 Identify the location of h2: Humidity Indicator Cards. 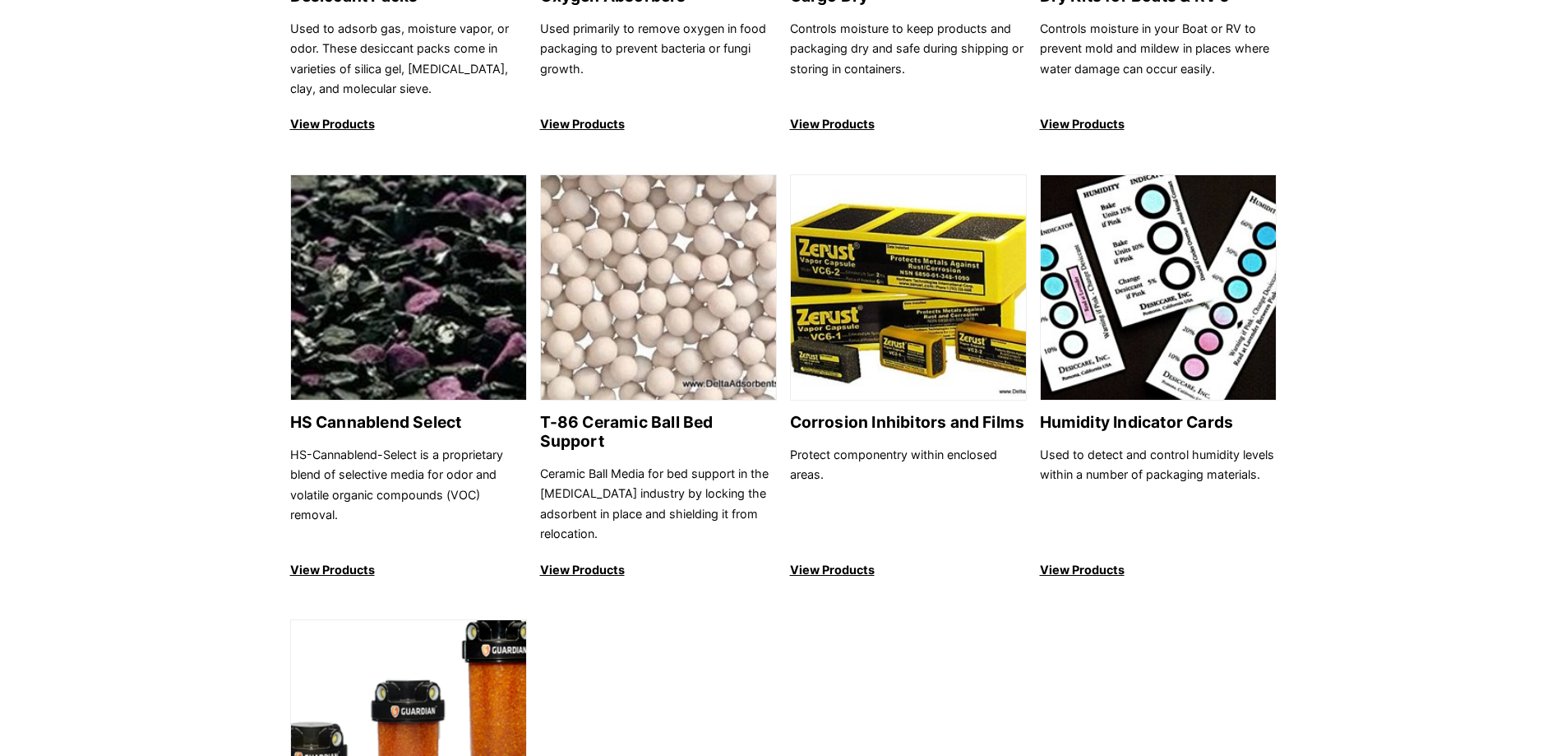
(1159, 422).